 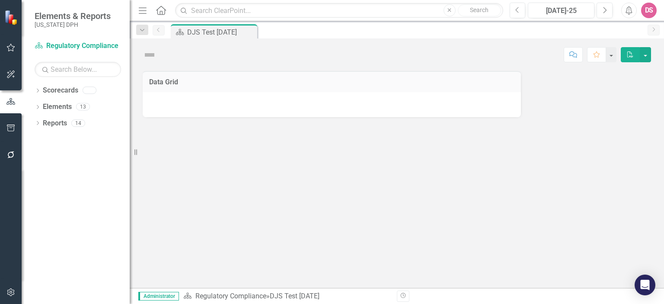 I want to click on img: Not Defined, so click(x=150, y=55).